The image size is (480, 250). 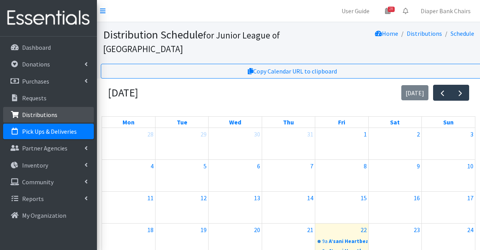 I want to click on p: Pick Ups & Deliveries, so click(x=49, y=131).